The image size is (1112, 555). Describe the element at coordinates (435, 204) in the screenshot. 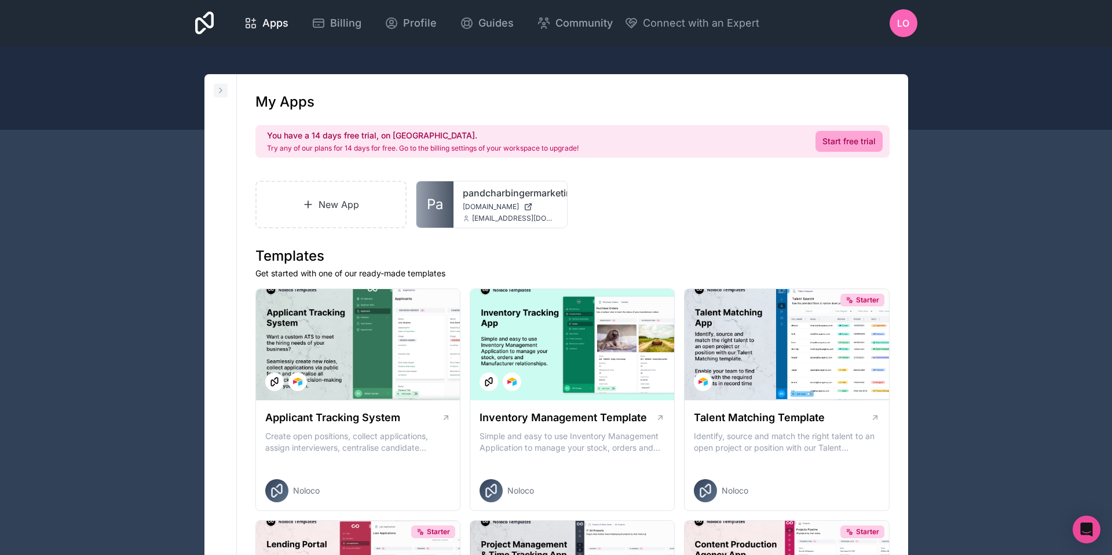

I see `span: Pa` at that location.